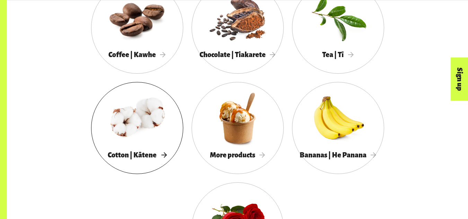 The width and height of the screenshot is (468, 219). I want to click on span: Cotton | Kātene, so click(137, 155).